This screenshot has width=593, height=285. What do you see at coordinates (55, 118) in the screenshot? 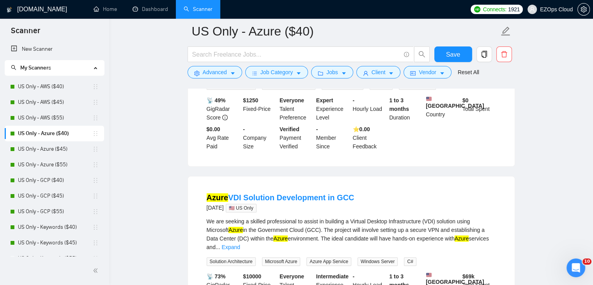
I see `a: US Only - AWS ($55)` at bounding box center [55, 118].